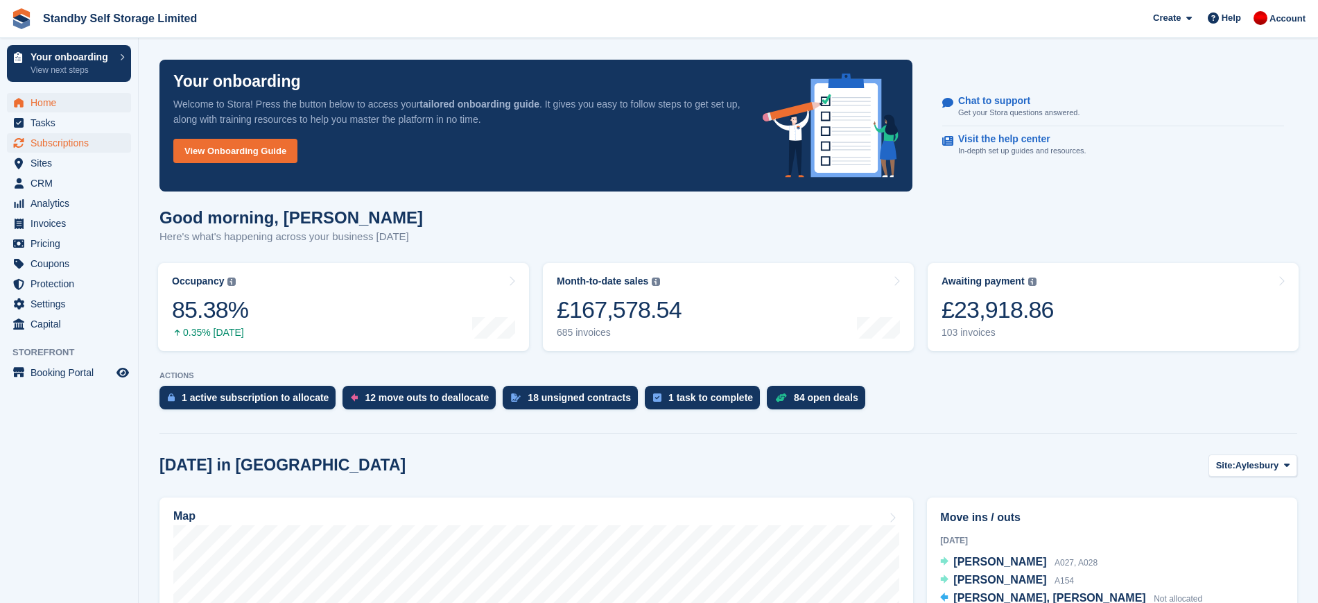  What do you see at coordinates (72, 123) in the screenshot?
I see `span: Tasks` at bounding box center [72, 123].